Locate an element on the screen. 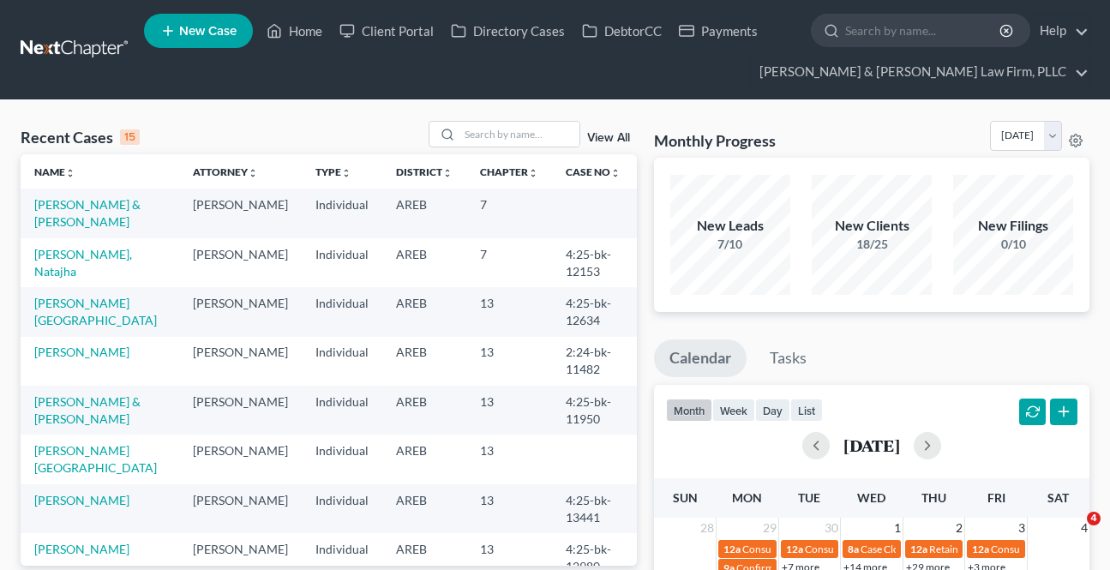 The width and height of the screenshot is (1110, 570). a: Nameunfold_more is located at coordinates (55, 171).